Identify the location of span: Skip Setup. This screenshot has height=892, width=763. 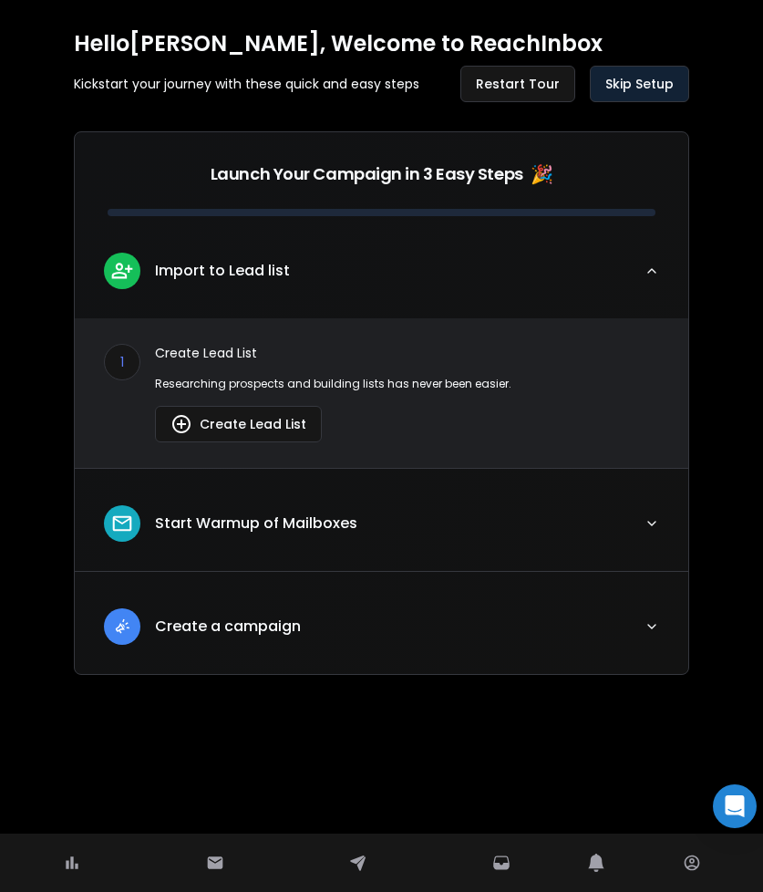
(639, 84).